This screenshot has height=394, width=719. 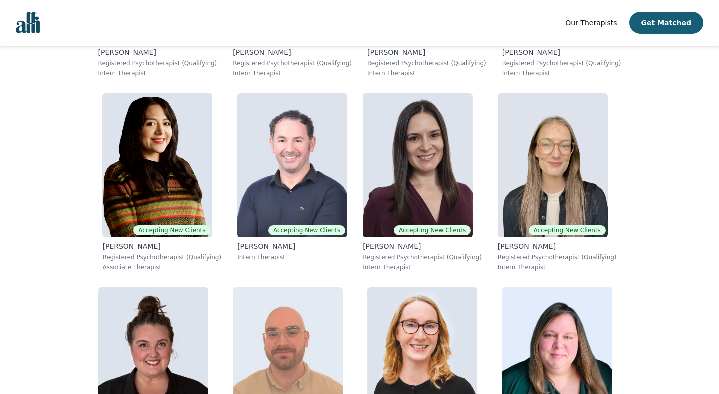 I want to click on button: Get Matched, so click(x=666, y=23).